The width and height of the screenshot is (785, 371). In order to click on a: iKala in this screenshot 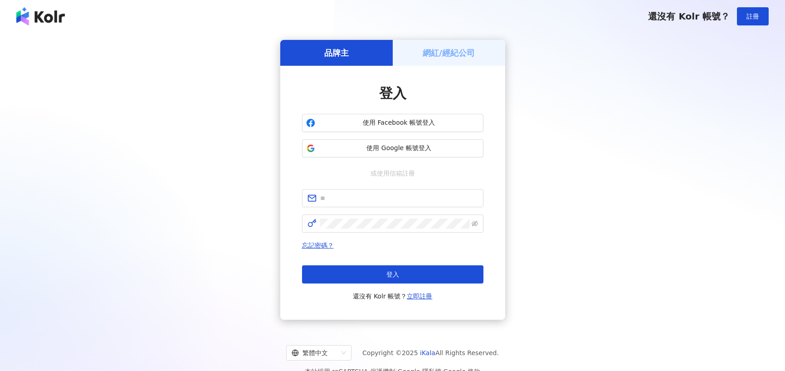, I will do `click(427, 353)`.